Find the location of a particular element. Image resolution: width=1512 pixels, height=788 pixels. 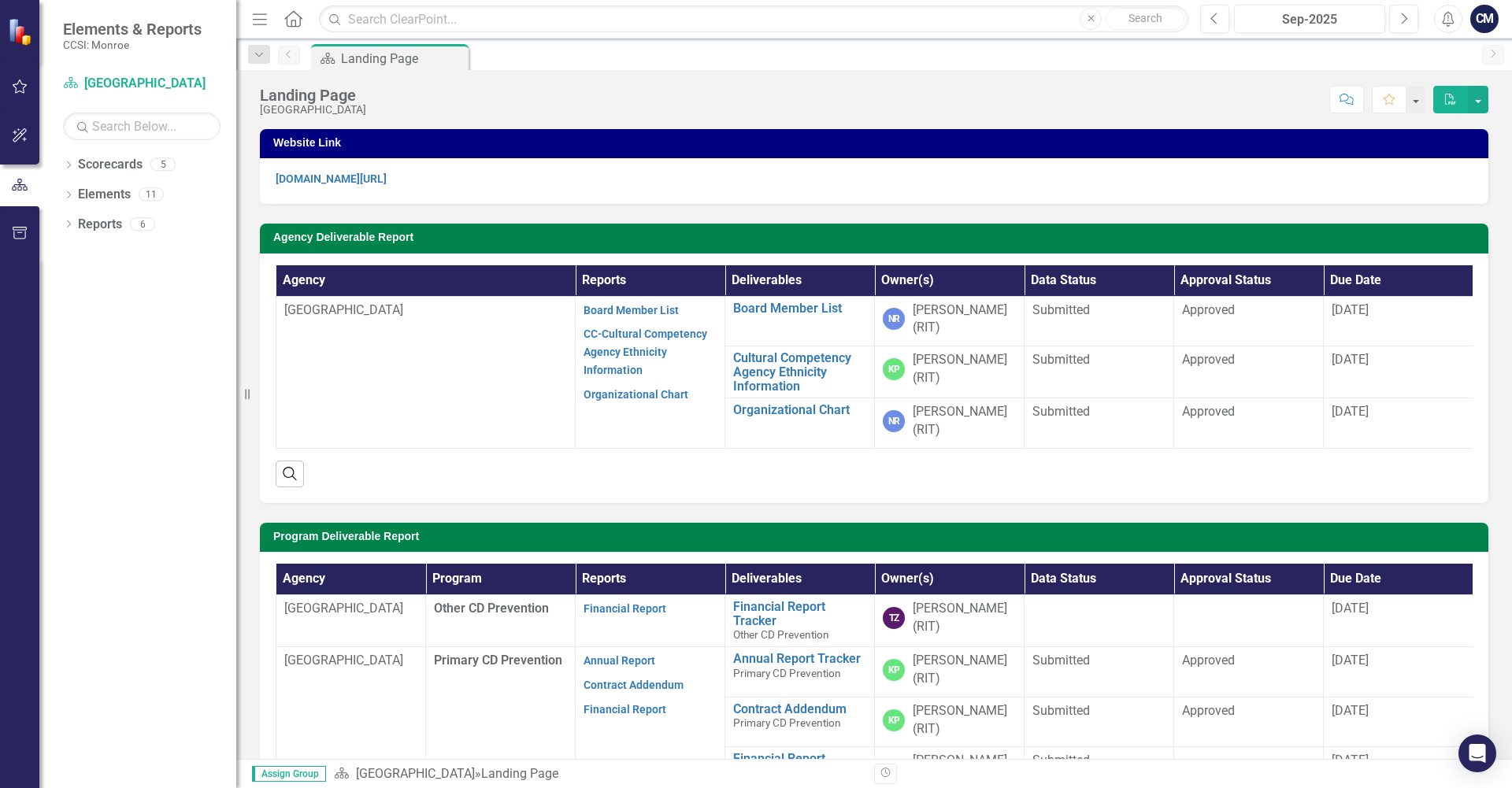

div: 6 is located at coordinates (142, 223).